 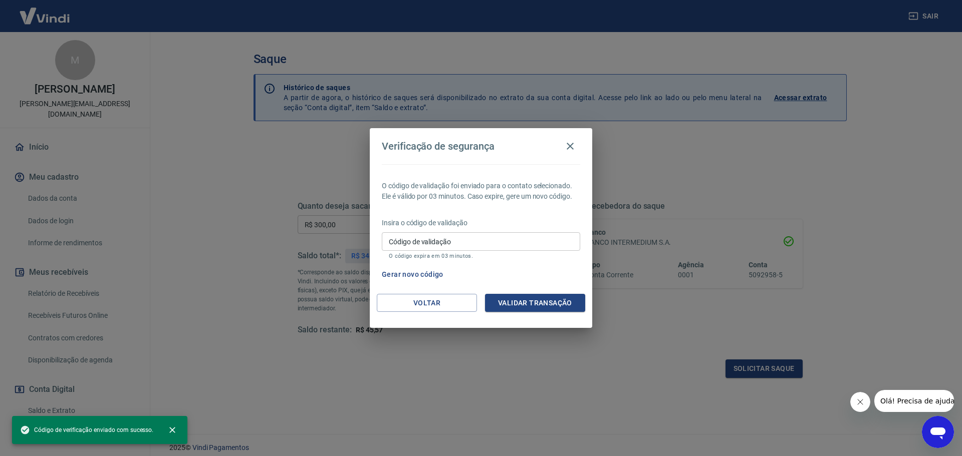 I want to click on button: Voltar, so click(x=427, y=303).